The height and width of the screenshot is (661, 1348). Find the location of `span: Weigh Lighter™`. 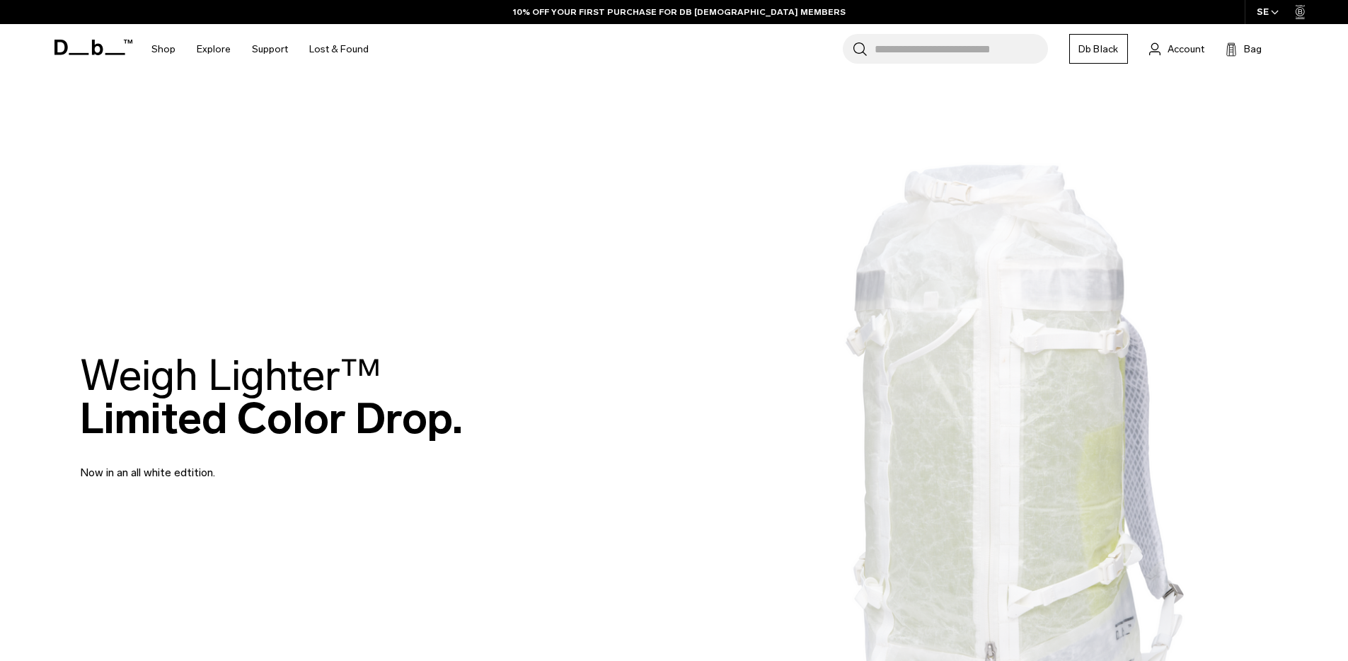

span: Weigh Lighter™ is located at coordinates (231, 375).